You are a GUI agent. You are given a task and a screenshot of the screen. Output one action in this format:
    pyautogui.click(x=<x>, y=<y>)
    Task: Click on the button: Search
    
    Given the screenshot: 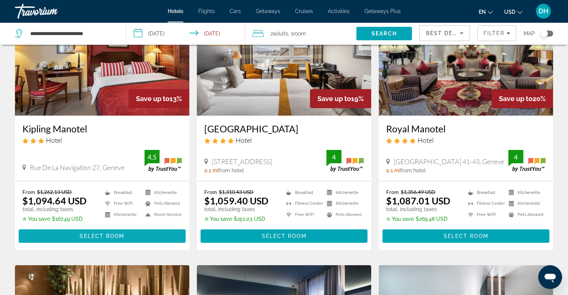 What is the action you would take?
    pyautogui.click(x=384, y=34)
    